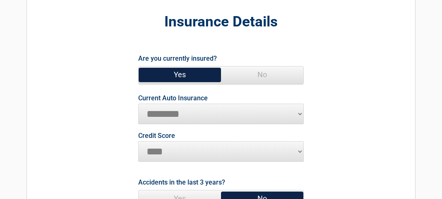 The height and width of the screenshot is (199, 442). I want to click on label: Accidents in the last 3 years?, so click(182, 182).